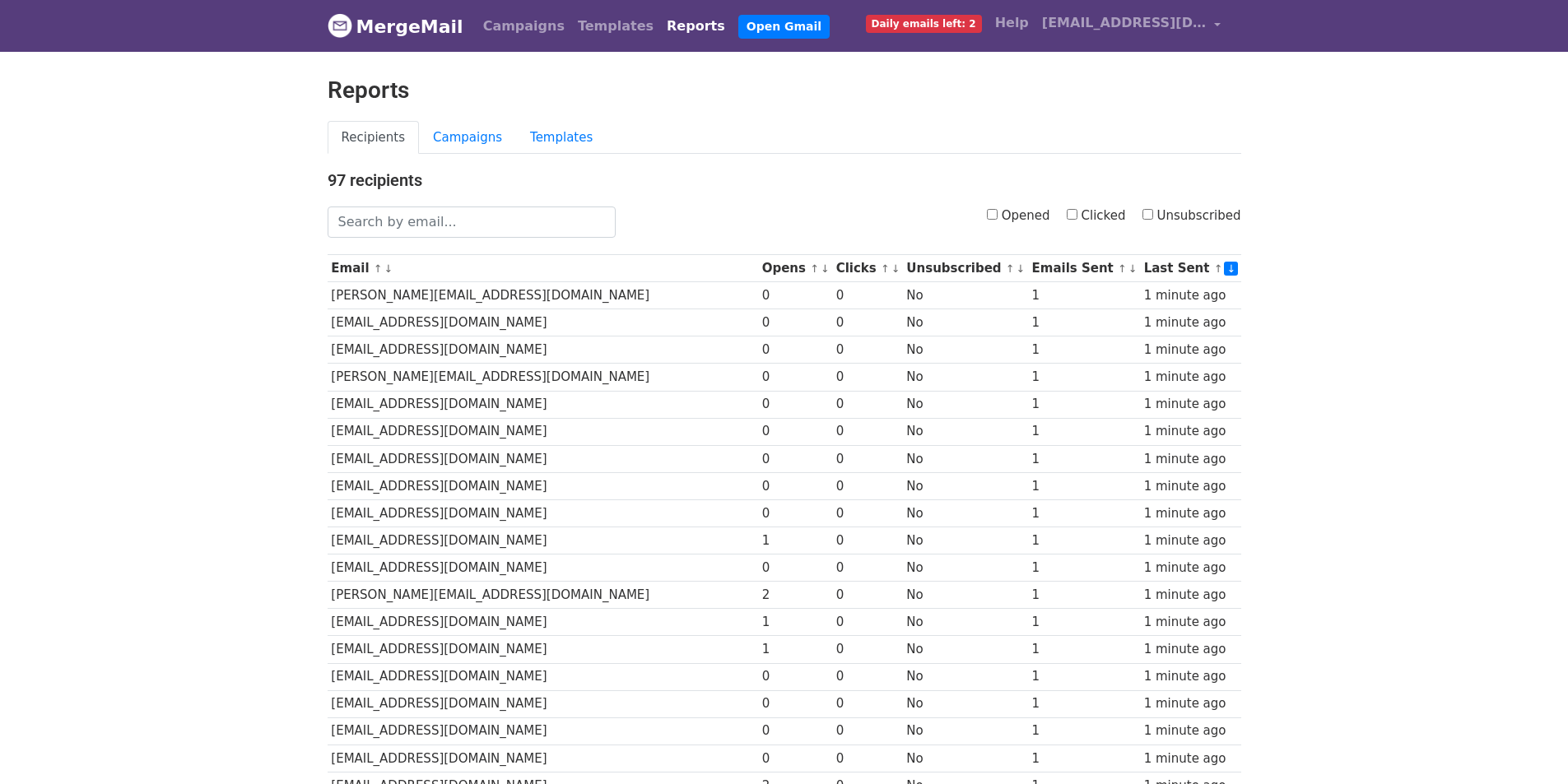 The image size is (1568, 784). What do you see at coordinates (561, 137) in the screenshot?
I see `a: Templates` at bounding box center [561, 137].